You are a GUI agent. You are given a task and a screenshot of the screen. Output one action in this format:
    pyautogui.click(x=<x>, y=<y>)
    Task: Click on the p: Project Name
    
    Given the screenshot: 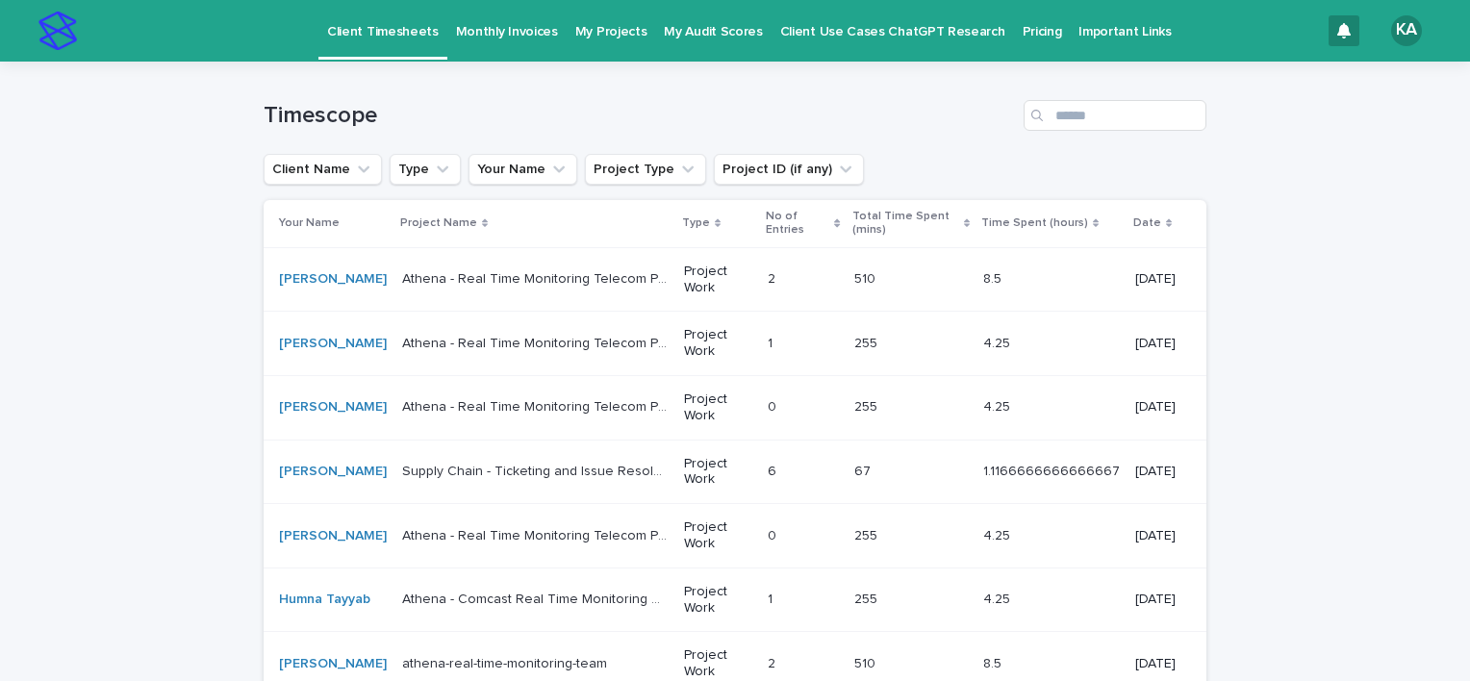 What is the action you would take?
    pyautogui.click(x=439, y=223)
    